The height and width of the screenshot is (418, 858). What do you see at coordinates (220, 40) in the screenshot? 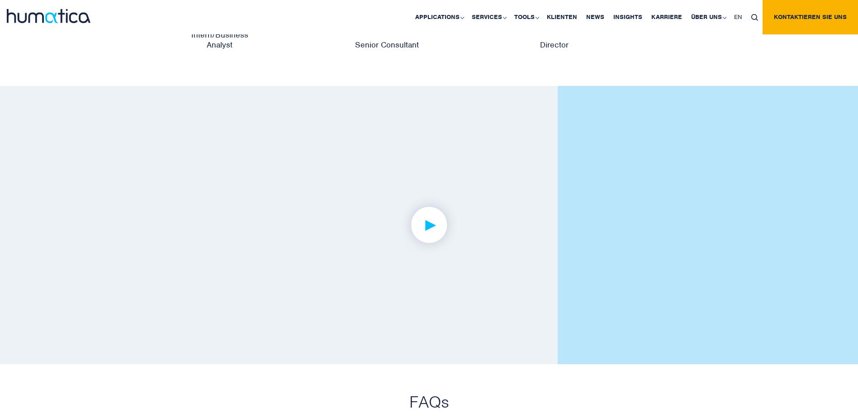
I see `p: Intern/Business Analyst` at bounding box center [220, 40].